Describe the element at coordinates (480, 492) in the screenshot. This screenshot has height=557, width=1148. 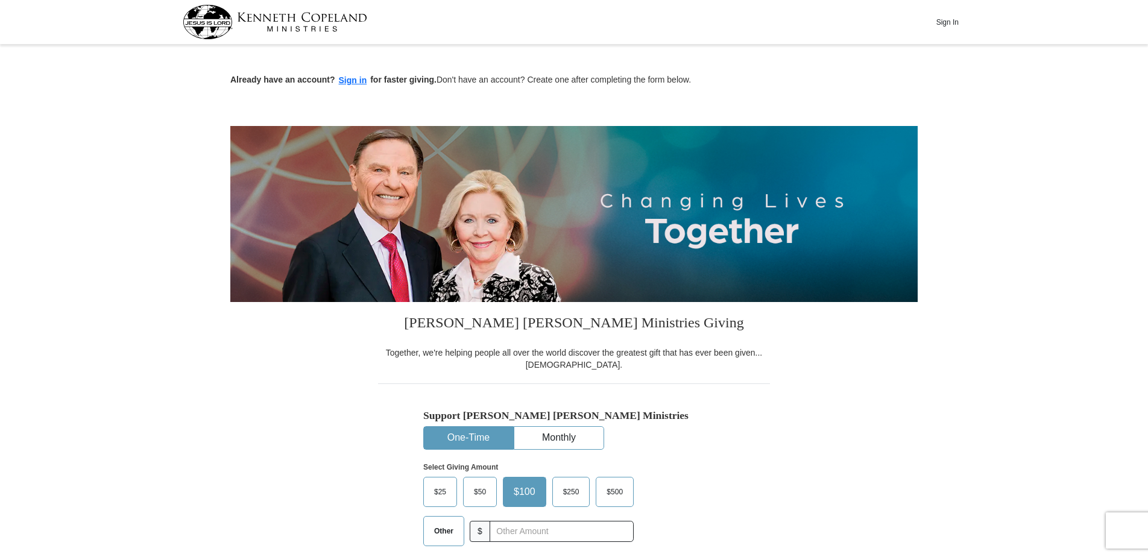
I see `span: $50` at that location.